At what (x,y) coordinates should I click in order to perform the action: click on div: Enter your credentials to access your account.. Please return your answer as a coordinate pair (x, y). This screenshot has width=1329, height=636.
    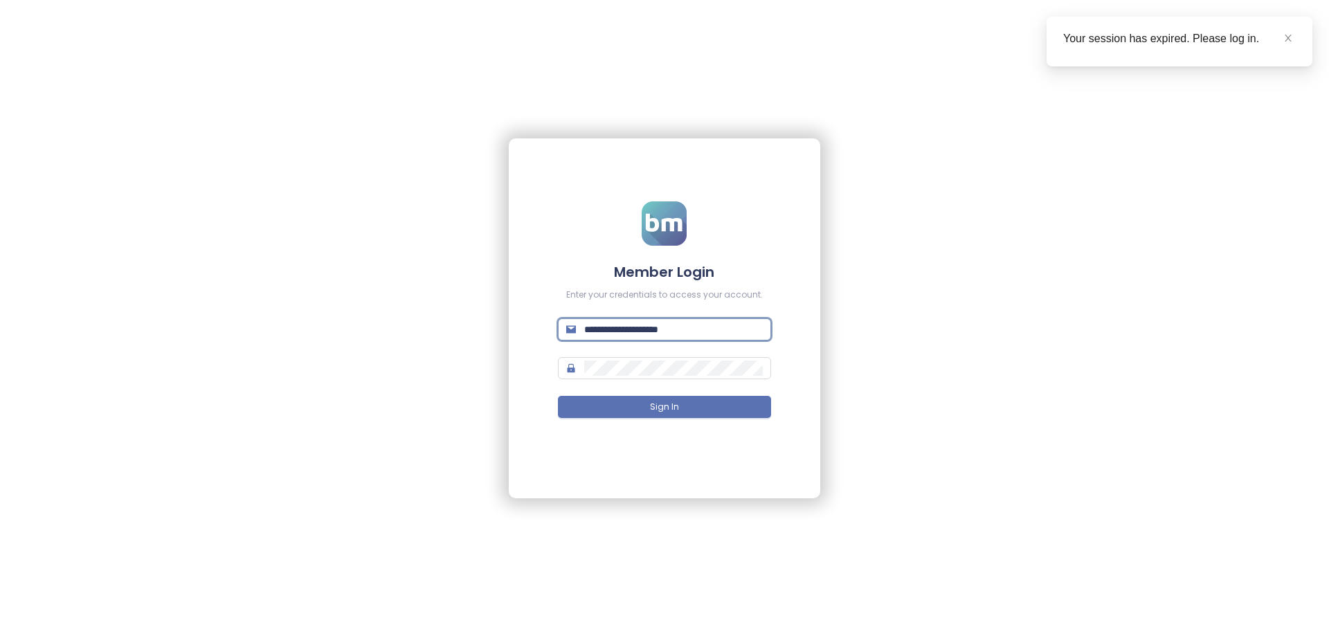
    Looking at the image, I should click on (665, 295).